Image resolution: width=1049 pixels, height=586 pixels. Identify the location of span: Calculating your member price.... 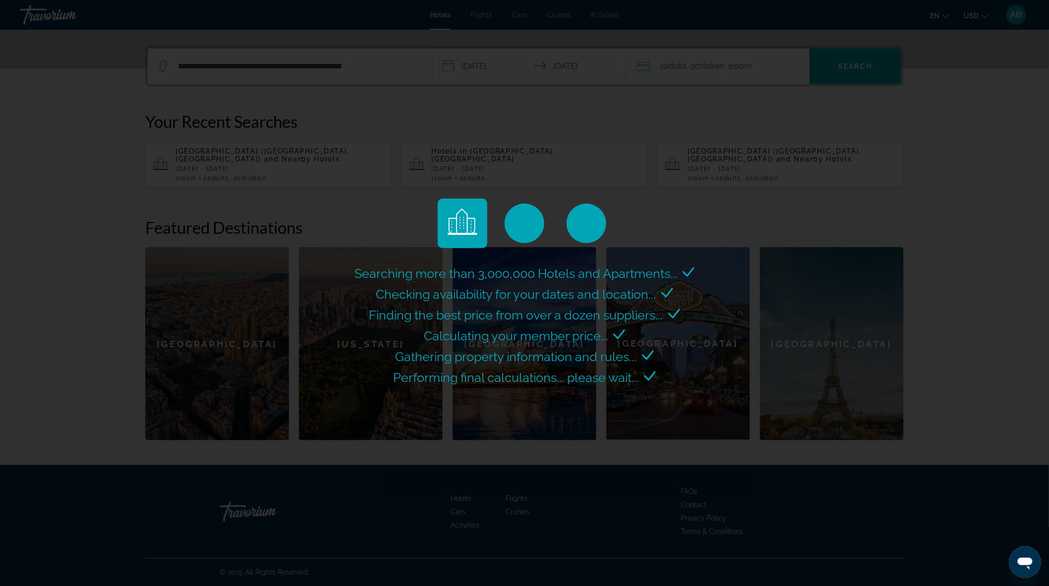
(516, 336).